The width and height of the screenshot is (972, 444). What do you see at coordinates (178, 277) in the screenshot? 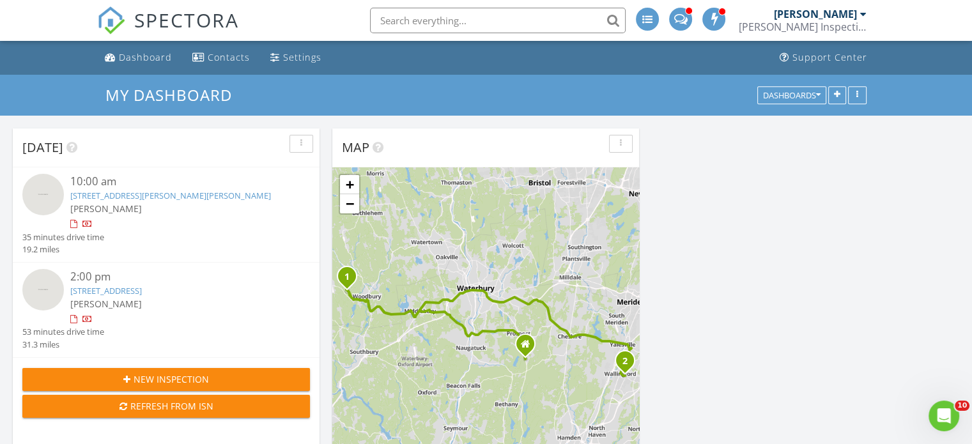
I see `div: 2:00 pm` at bounding box center [178, 277].